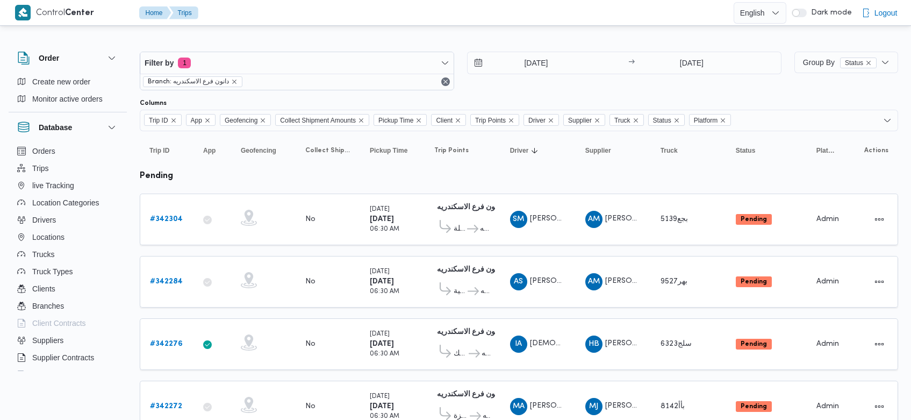  I want to click on button: Supplier Contracts, so click(68, 357).